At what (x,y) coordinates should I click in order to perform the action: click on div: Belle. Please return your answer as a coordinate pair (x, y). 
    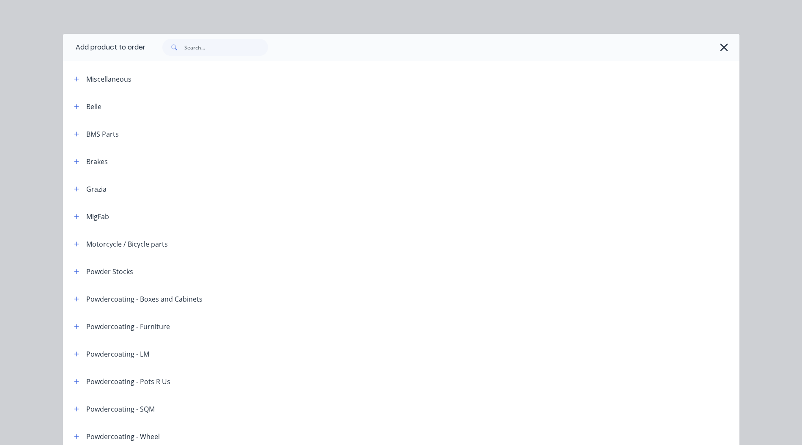
    Looking at the image, I should click on (94, 107).